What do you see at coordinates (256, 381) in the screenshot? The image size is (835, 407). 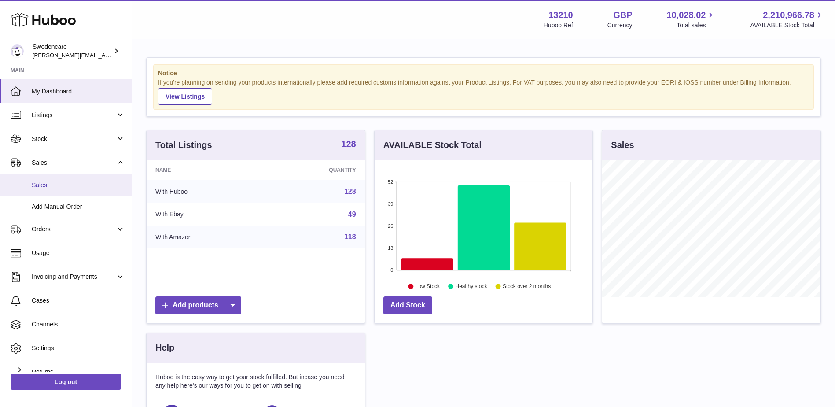 I see `p: Huboo is the easy way to get your stock fulfilled. But incase you need any help here's our ways f...` at bounding box center [256, 381].